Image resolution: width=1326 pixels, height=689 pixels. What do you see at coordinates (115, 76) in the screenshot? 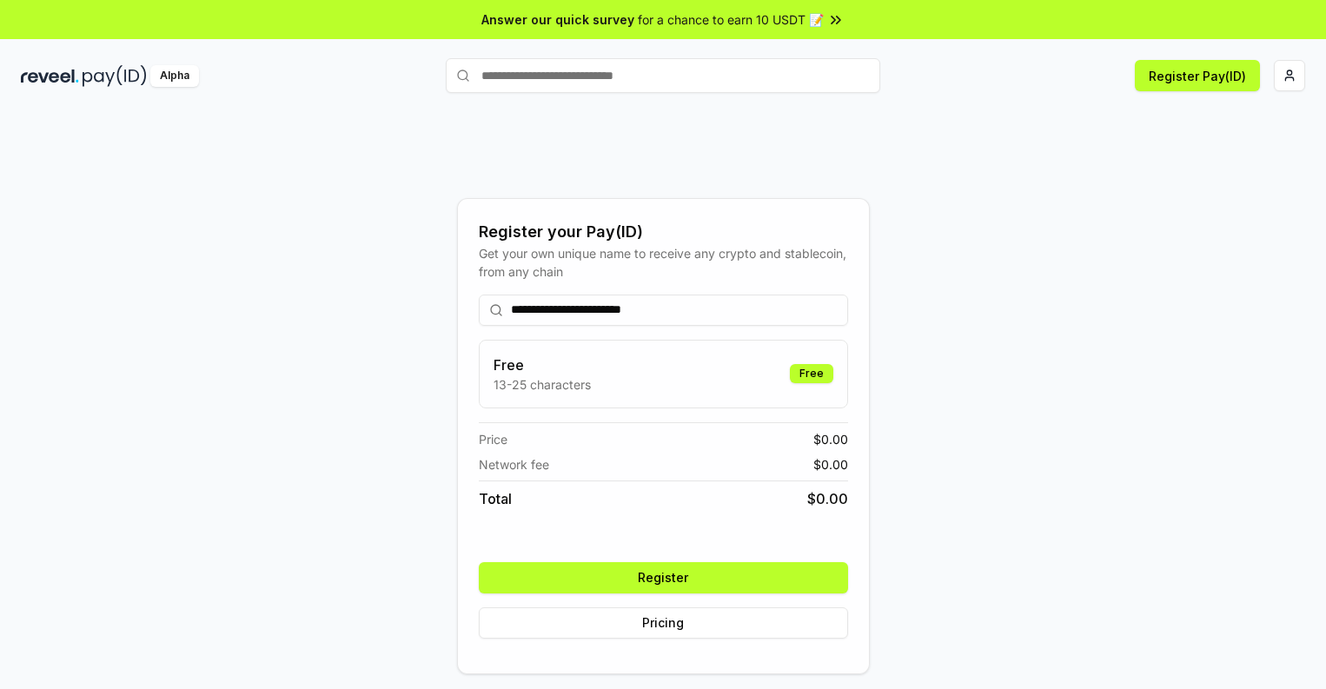
I see `img: pay_id` at bounding box center [115, 76].